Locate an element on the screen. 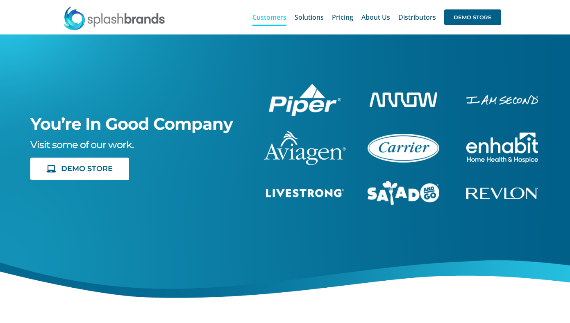 The width and height of the screenshot is (570, 323). img: aviagen-1C is located at coordinates (305, 148).